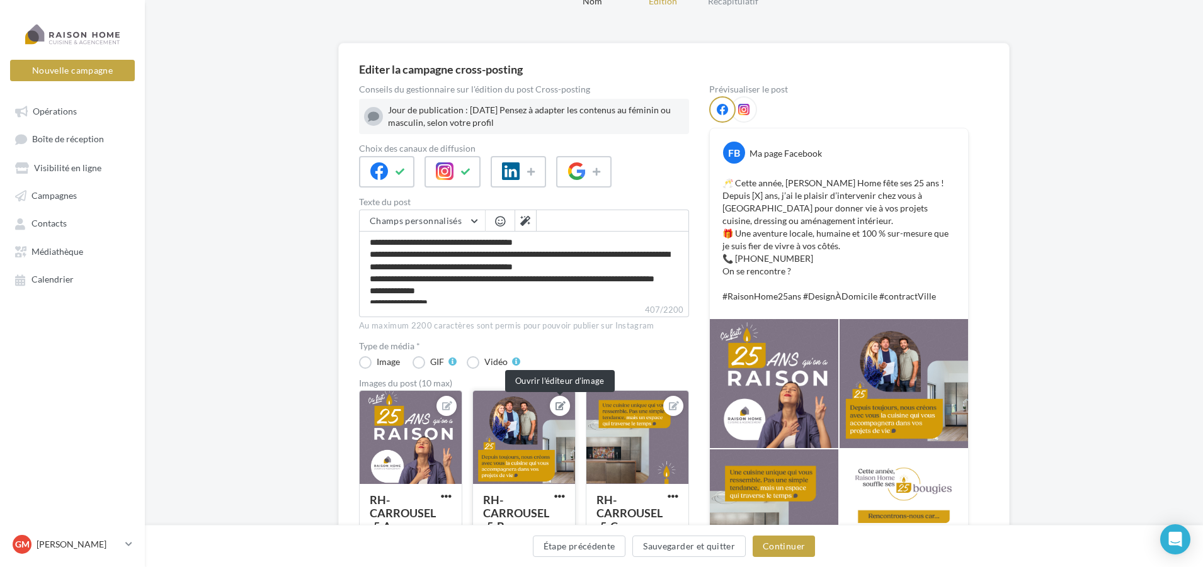 This screenshot has height=567, width=1203. Describe the element at coordinates (388, 362) in the screenshot. I see `div: Image` at that location.